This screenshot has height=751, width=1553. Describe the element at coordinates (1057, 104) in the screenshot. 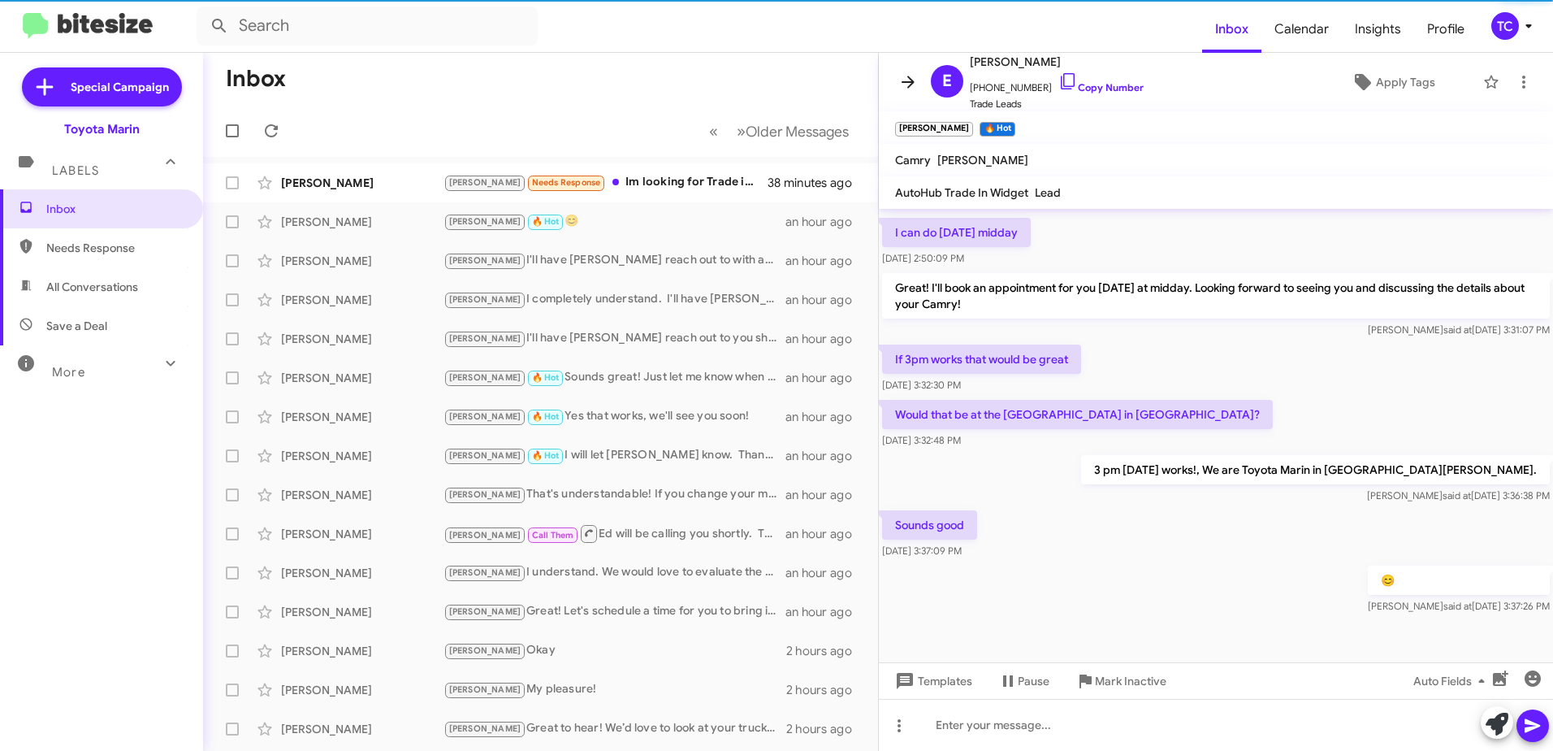

I see `span: Trade Leads` at that location.